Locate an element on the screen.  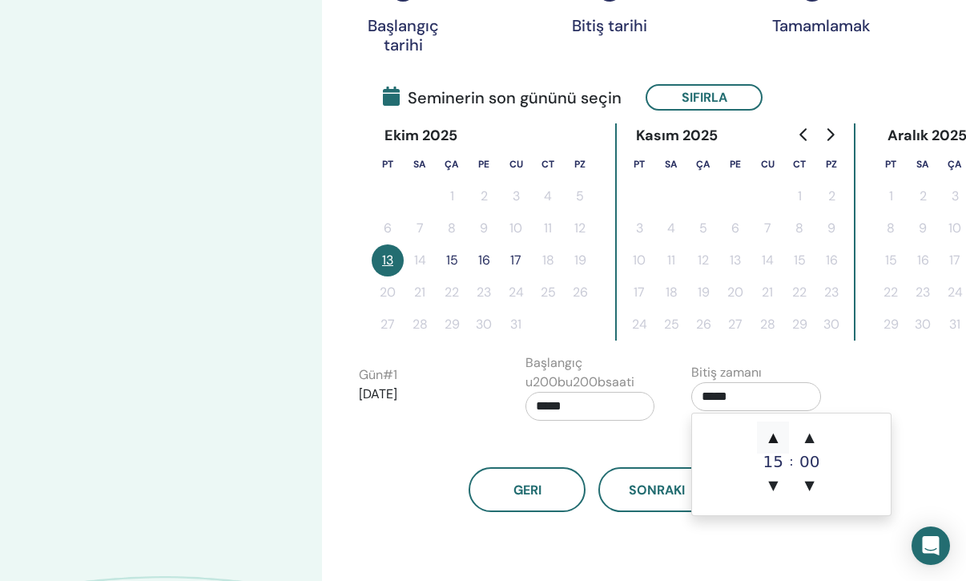
button: 31 is located at coordinates (516, 324).